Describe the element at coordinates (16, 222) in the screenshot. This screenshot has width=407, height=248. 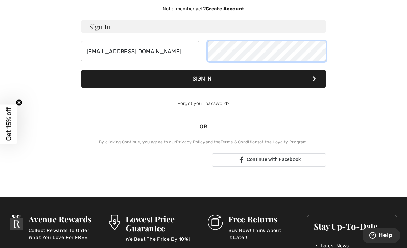
I see `img: Avenue Rewards` at that location.